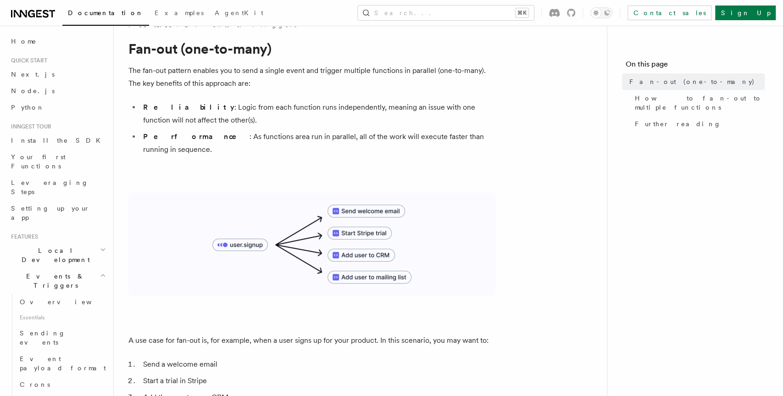 This screenshot has height=396, width=783. I want to click on a: Crons, so click(62, 385).